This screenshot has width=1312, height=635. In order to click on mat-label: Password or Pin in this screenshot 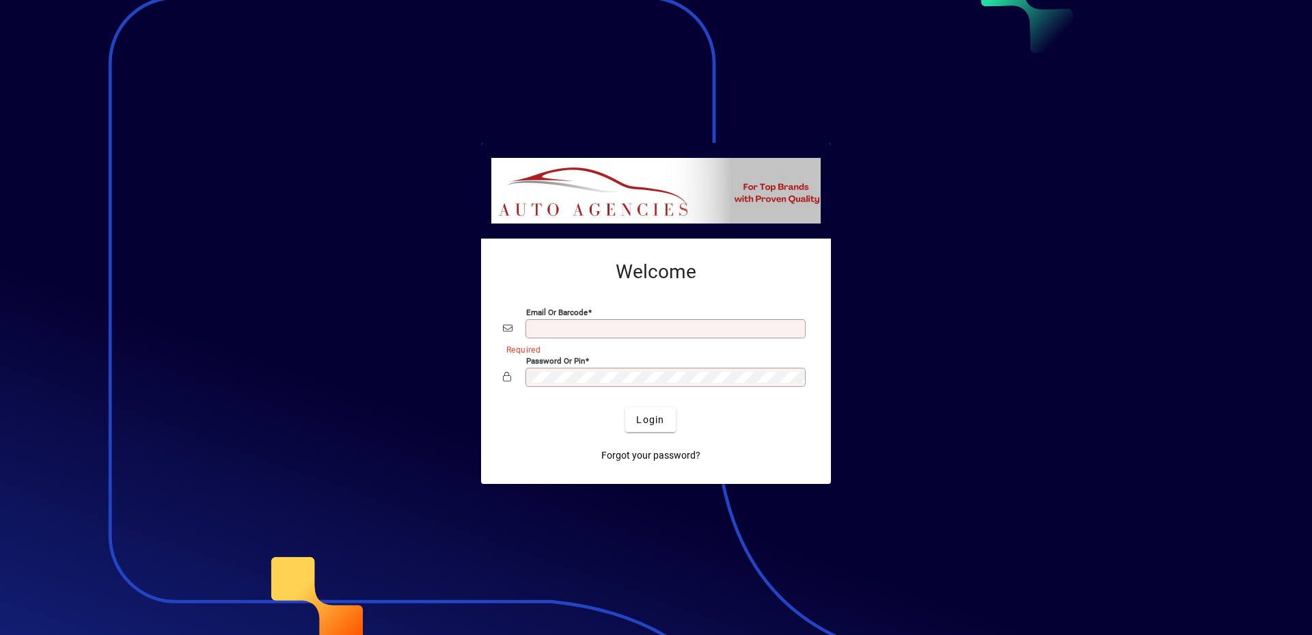, I will do `click(556, 361)`.